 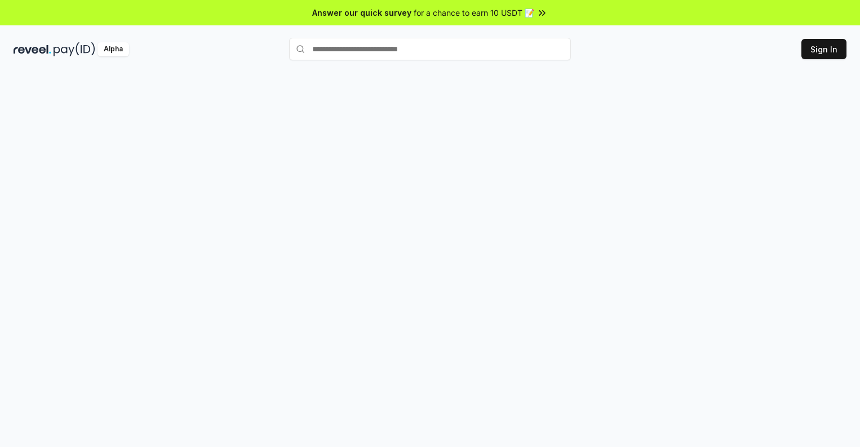 What do you see at coordinates (824, 49) in the screenshot?
I see `button: Sign In` at bounding box center [824, 49].